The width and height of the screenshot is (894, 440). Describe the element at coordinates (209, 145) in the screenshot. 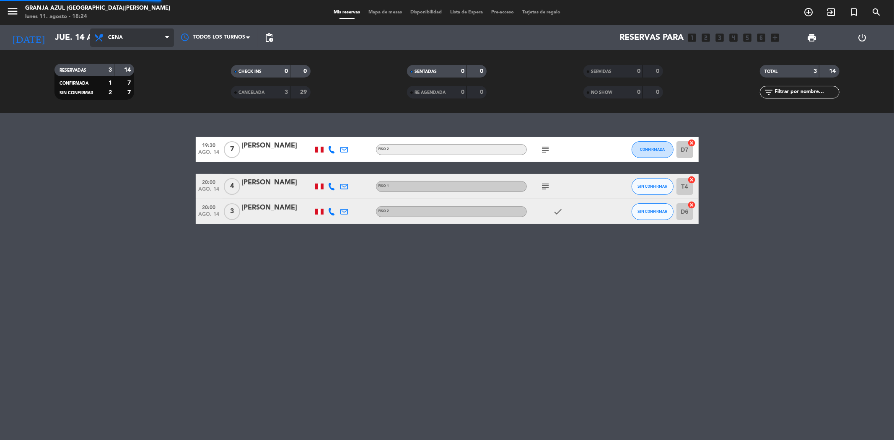

I see `span: 19:30` at that location.